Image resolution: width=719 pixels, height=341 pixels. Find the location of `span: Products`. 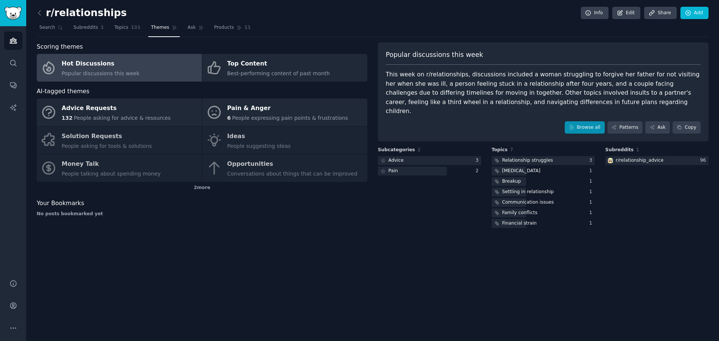

span: Products is located at coordinates (224, 28).